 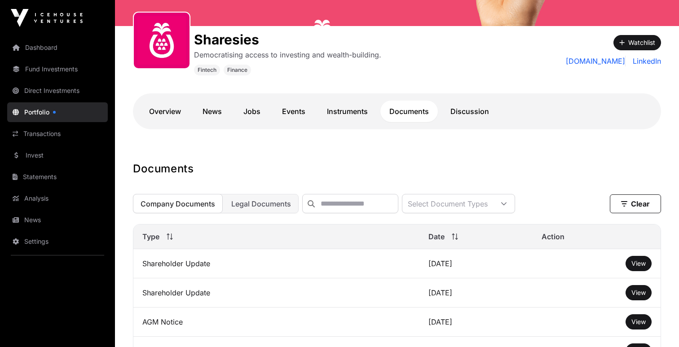 What do you see at coordinates (57, 198) in the screenshot?
I see `a: Analysis` at bounding box center [57, 198].